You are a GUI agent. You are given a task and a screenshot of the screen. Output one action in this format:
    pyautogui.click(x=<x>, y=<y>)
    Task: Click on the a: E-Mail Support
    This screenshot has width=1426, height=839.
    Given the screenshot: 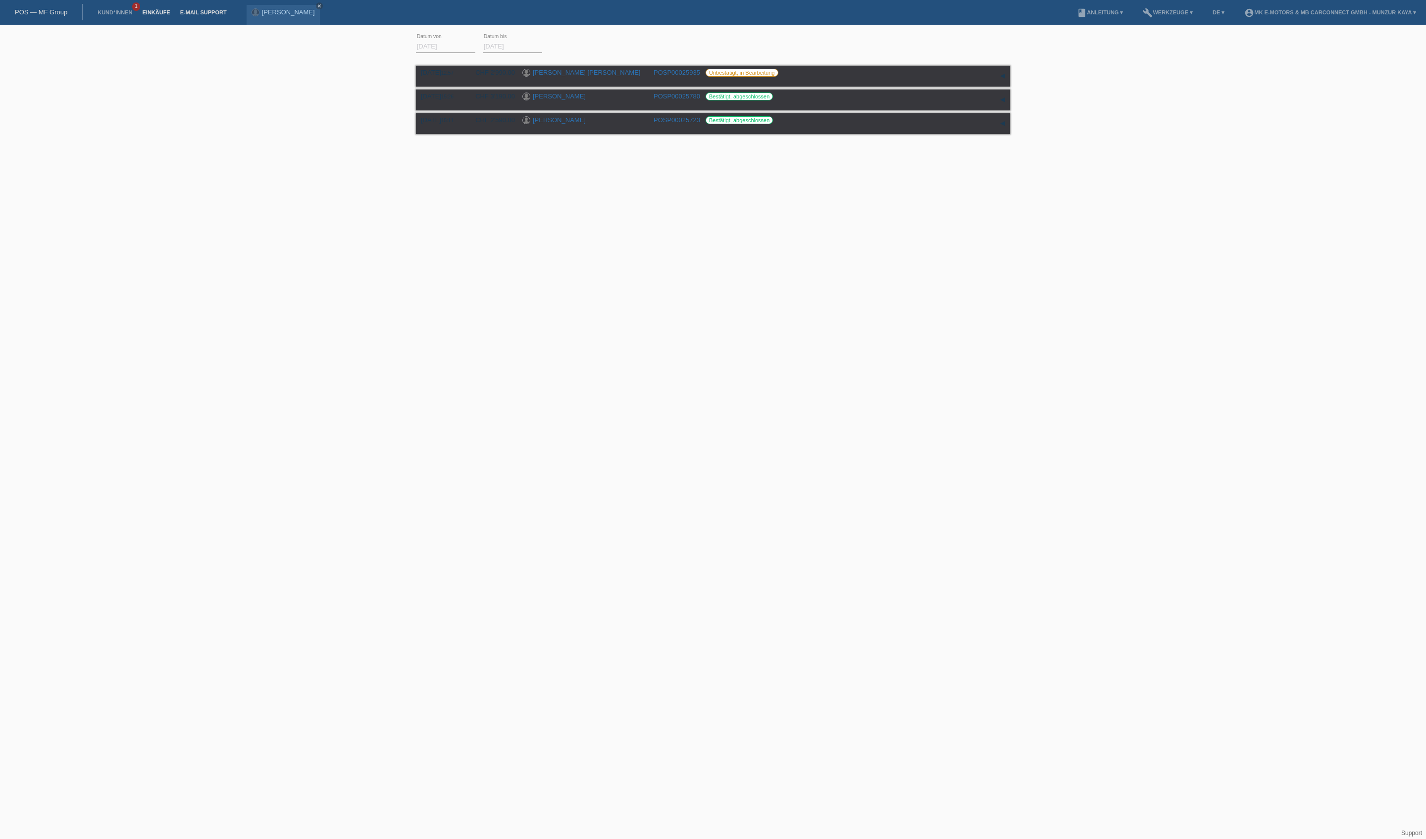 What is the action you would take?
    pyautogui.click(x=203, y=12)
    